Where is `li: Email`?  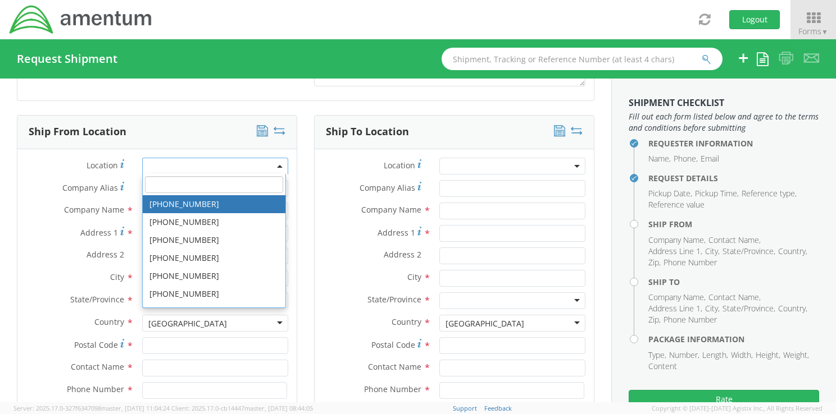 li: Email is located at coordinates (709, 159).